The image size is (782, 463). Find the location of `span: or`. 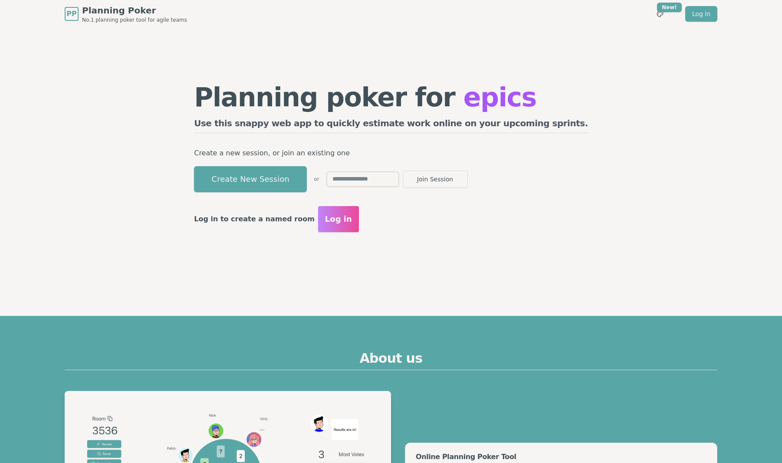

span: or is located at coordinates (316, 179).